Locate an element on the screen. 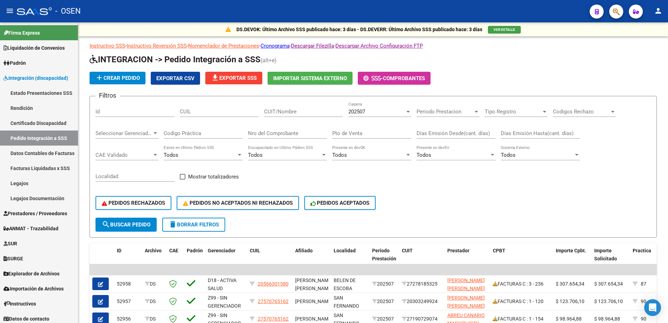  span: VER DETALLE is located at coordinates (504, 29).